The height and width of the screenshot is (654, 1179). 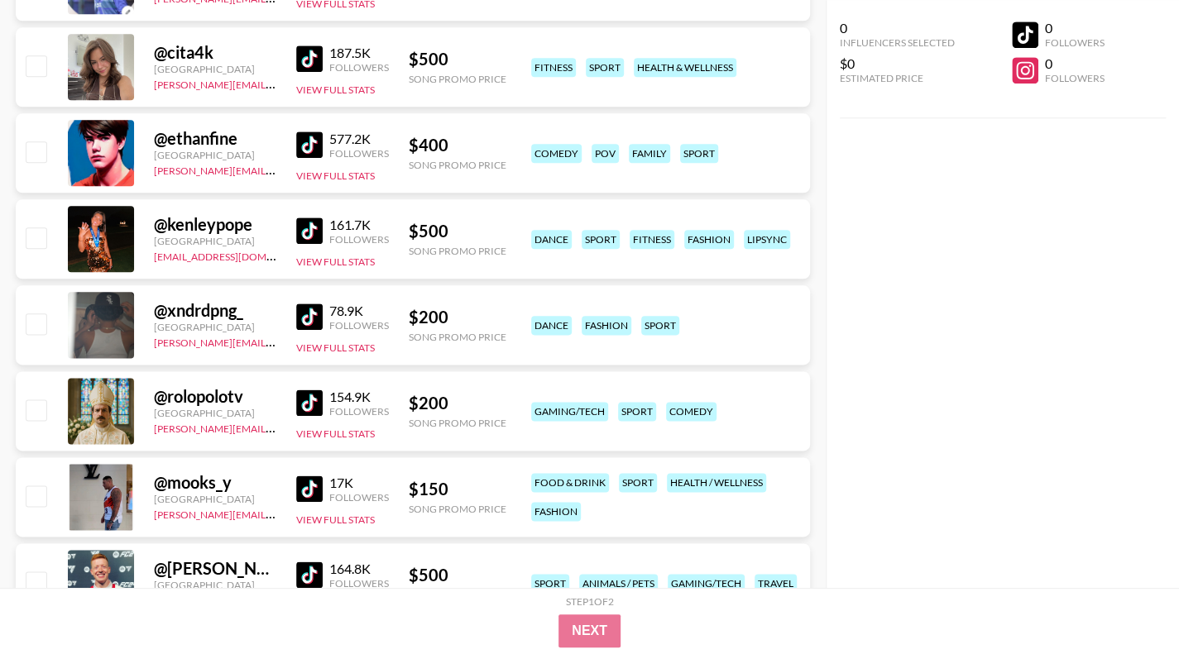 I want to click on div: $0, so click(x=897, y=64).